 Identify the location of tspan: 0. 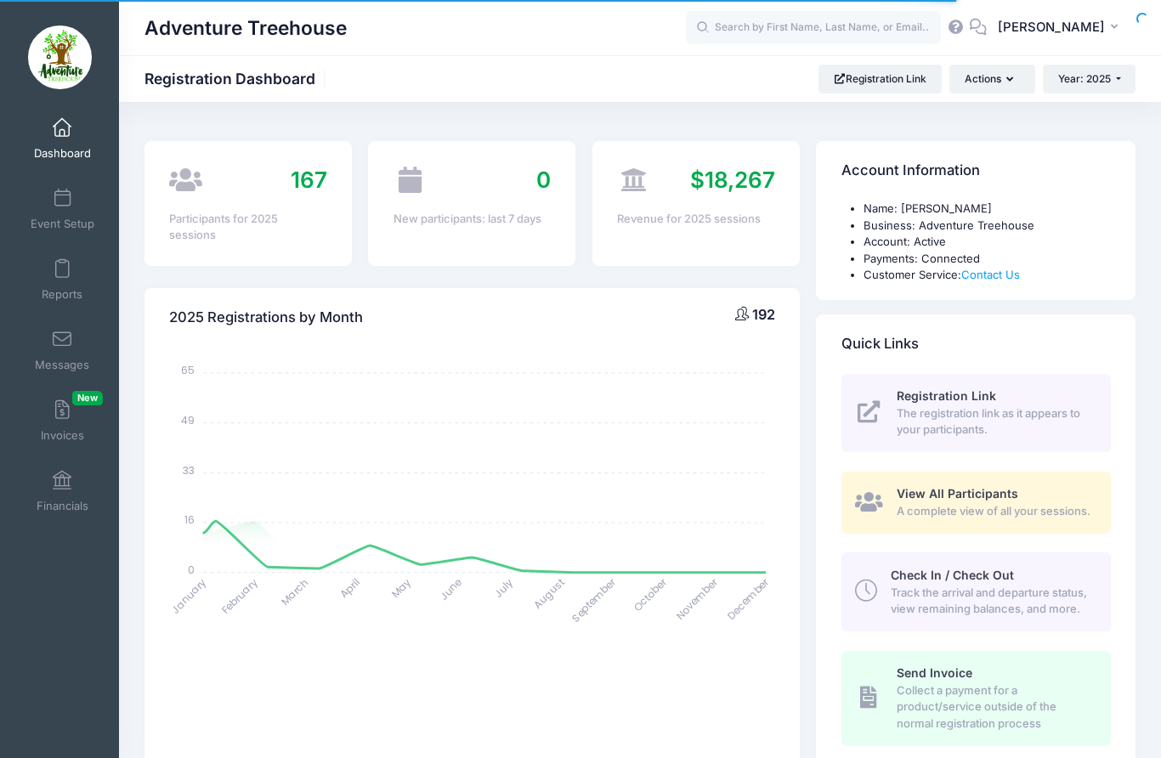
(192, 569).